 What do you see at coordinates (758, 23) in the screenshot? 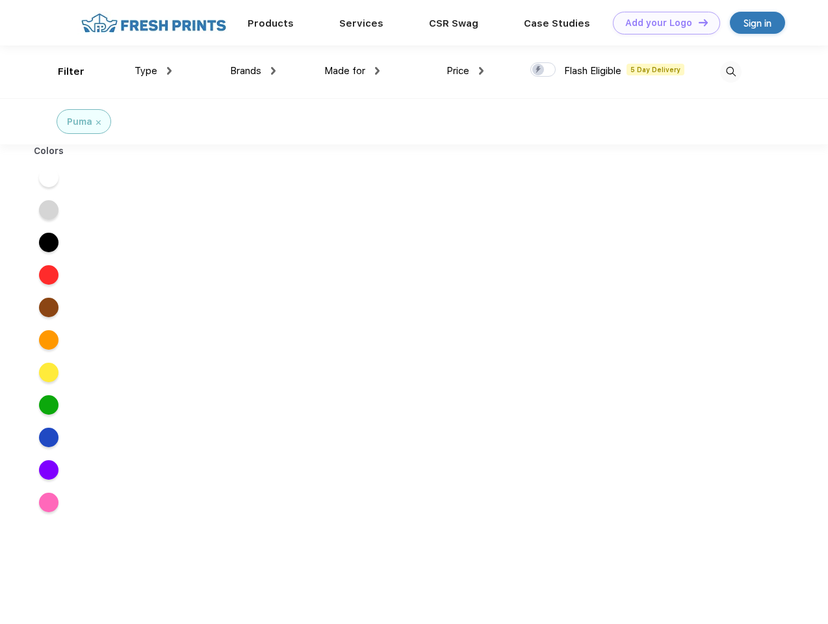
I see `div: Sign in` at bounding box center [758, 23].